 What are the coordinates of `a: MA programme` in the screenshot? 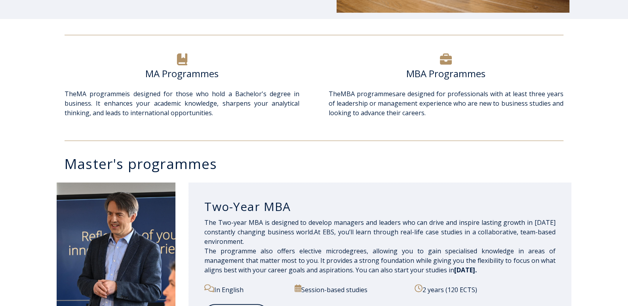 It's located at (101, 94).